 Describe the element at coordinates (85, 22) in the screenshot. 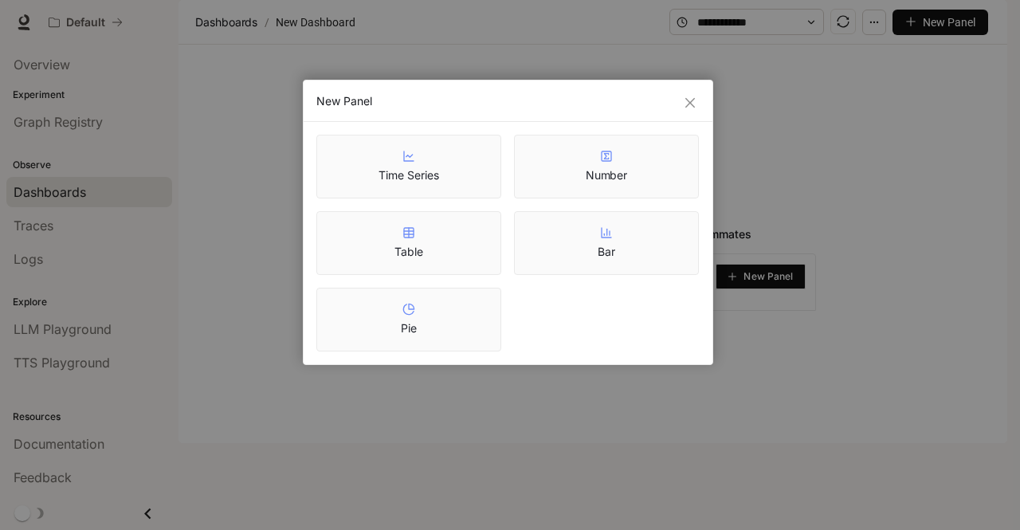

I see `button: All workspaces` at that location.